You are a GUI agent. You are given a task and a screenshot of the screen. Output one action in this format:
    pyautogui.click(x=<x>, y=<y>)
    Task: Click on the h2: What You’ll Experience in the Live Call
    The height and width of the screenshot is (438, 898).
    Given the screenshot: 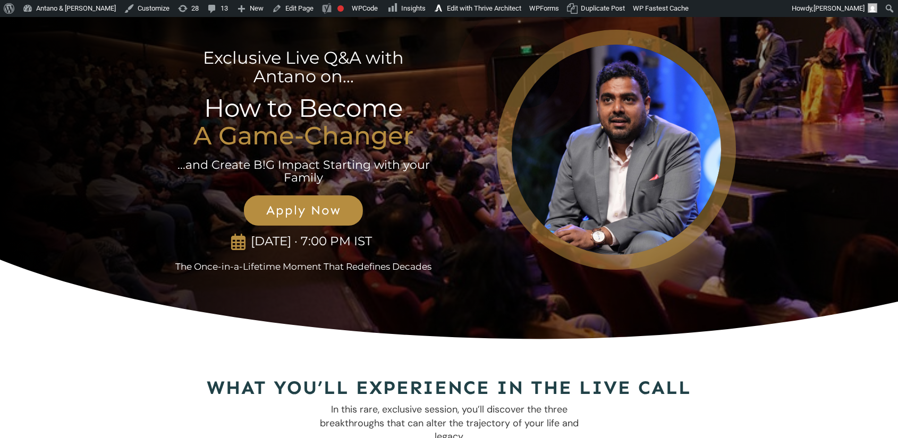 What is the action you would take?
    pyautogui.click(x=449, y=389)
    